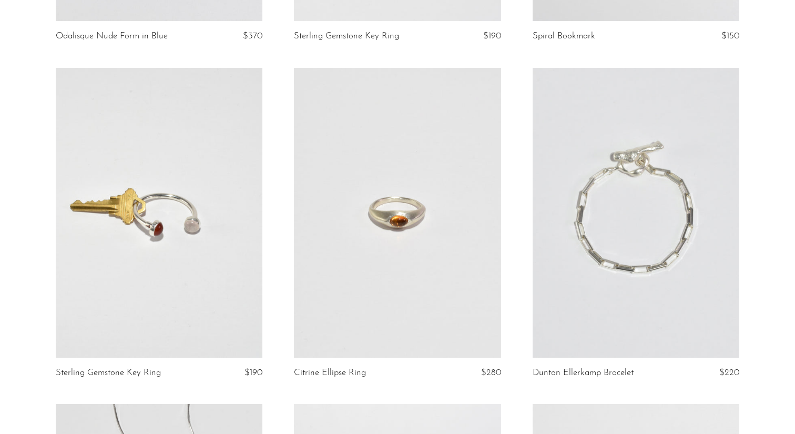 This screenshot has width=795, height=434. I want to click on a: Citrine Ellipse Ring, so click(330, 373).